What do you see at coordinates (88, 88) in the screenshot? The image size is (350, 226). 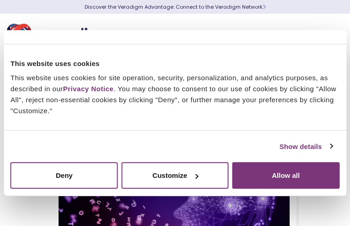 I see `a: Privacy Notice` at bounding box center [88, 88].